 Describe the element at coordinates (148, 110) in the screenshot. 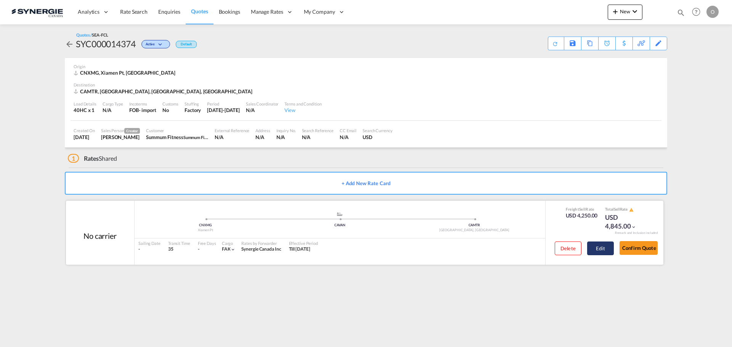

I see `div: - import` at that location.